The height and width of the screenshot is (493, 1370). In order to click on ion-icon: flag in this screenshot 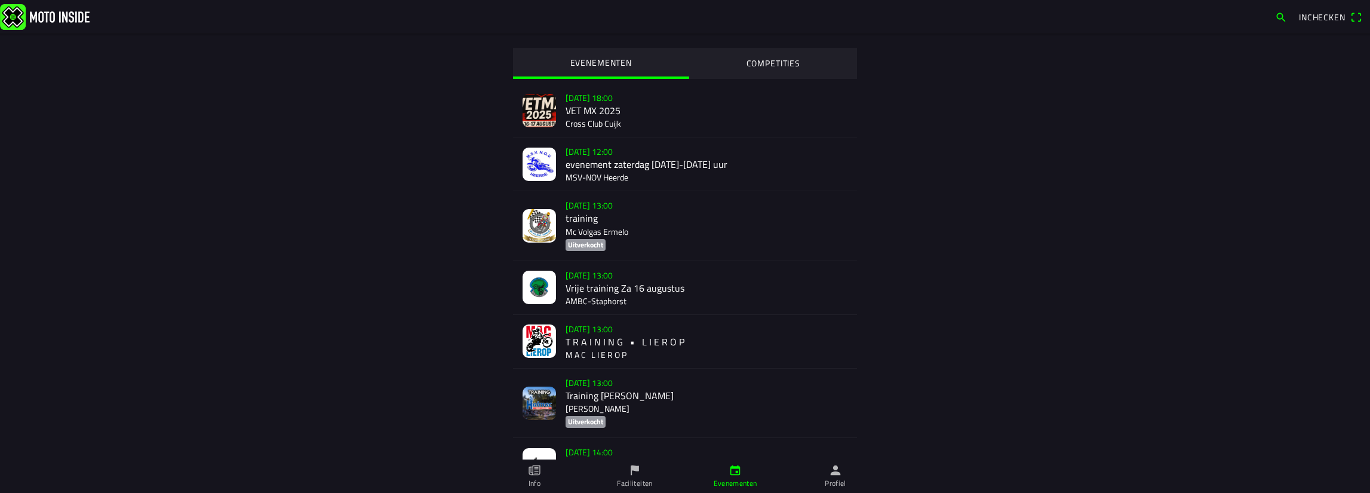, I will do `click(635, 470)`.